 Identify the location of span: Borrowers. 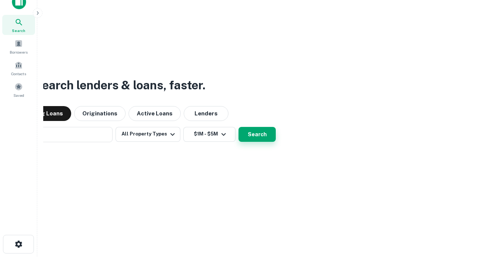
(19, 52).